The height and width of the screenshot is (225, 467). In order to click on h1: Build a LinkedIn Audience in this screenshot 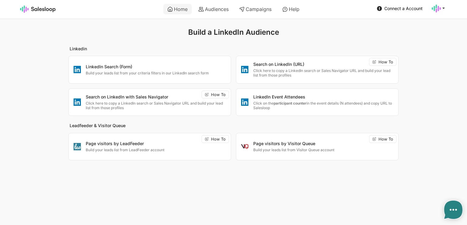, I will do `click(234, 32)`.